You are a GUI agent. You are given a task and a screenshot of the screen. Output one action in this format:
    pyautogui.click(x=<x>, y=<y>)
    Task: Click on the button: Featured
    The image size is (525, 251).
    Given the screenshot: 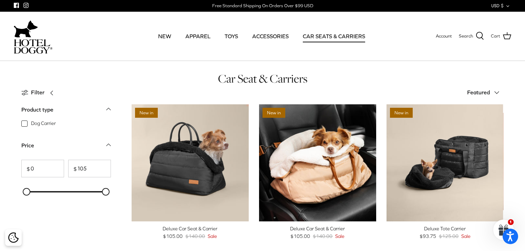 What is the action you would take?
    pyautogui.click(x=485, y=93)
    